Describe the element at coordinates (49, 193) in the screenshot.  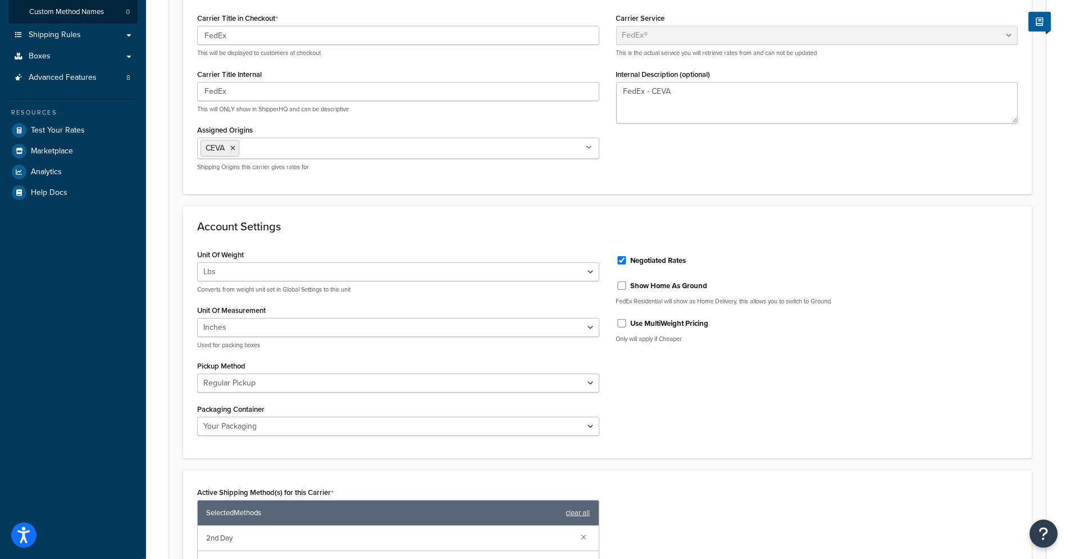
I see `span: Help Docs` at that location.